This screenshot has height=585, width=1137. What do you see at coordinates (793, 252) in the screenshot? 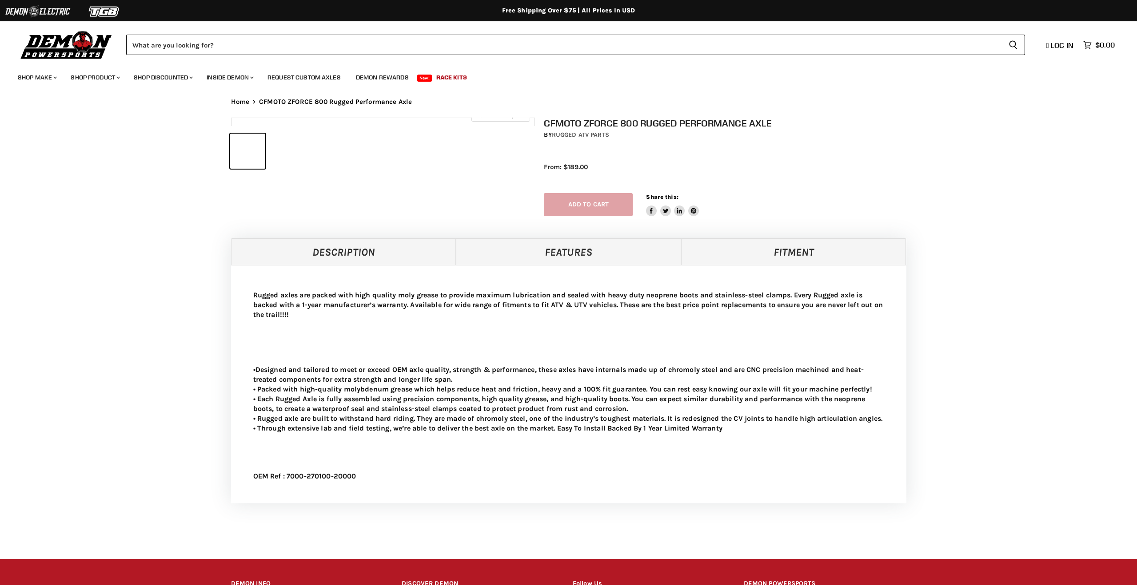
I see `a: Fitment` at bounding box center [793, 252].